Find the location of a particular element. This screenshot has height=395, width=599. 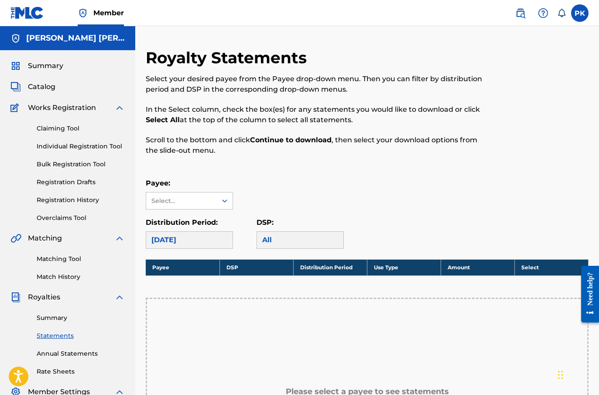

div: Need help? is located at coordinates (15, 31).